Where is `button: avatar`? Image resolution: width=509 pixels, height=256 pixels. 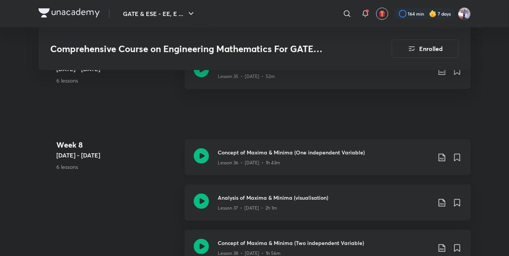 button: avatar is located at coordinates (382, 14).